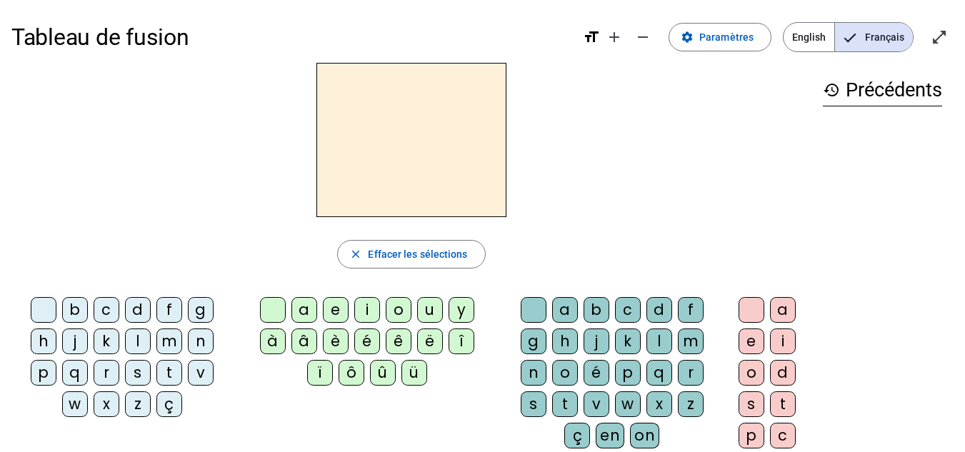 This screenshot has height=452, width=965. I want to click on button: Paramètres, so click(720, 37).